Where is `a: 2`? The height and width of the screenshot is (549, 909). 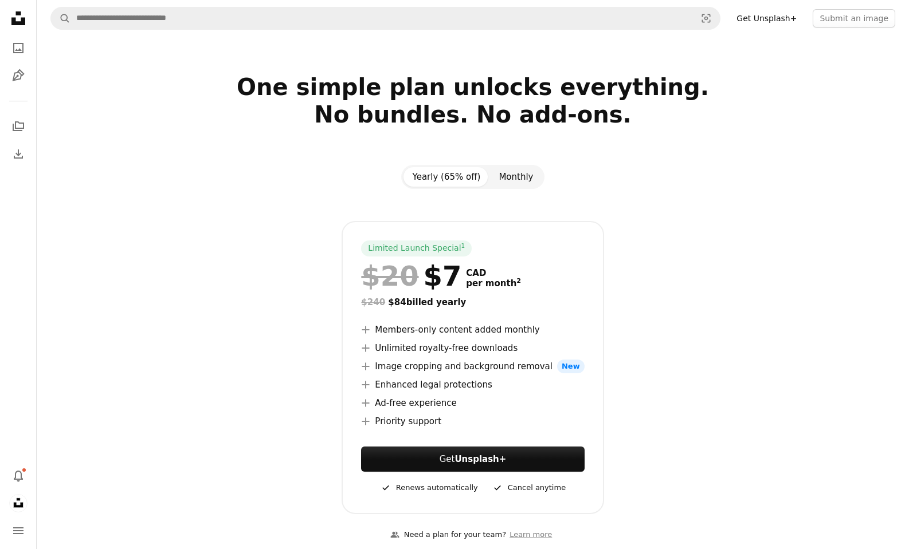
a: 2 is located at coordinates (518, 284).